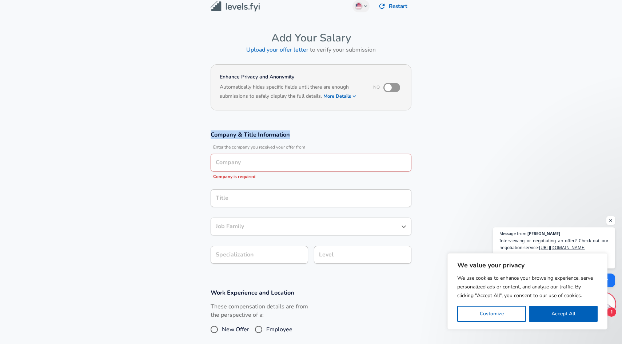  What do you see at coordinates (311, 50) in the screenshot?
I see `h6: to verify your submission` at bounding box center [311, 50].